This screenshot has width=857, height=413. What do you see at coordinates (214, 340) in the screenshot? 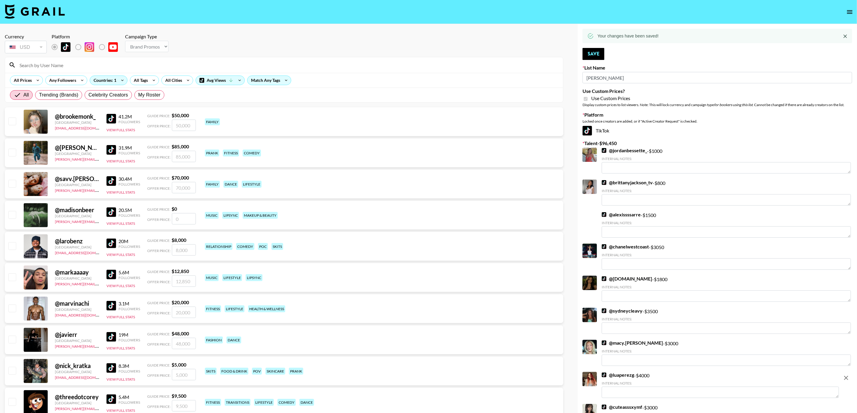
I see `div: fashion` at bounding box center [214, 340].